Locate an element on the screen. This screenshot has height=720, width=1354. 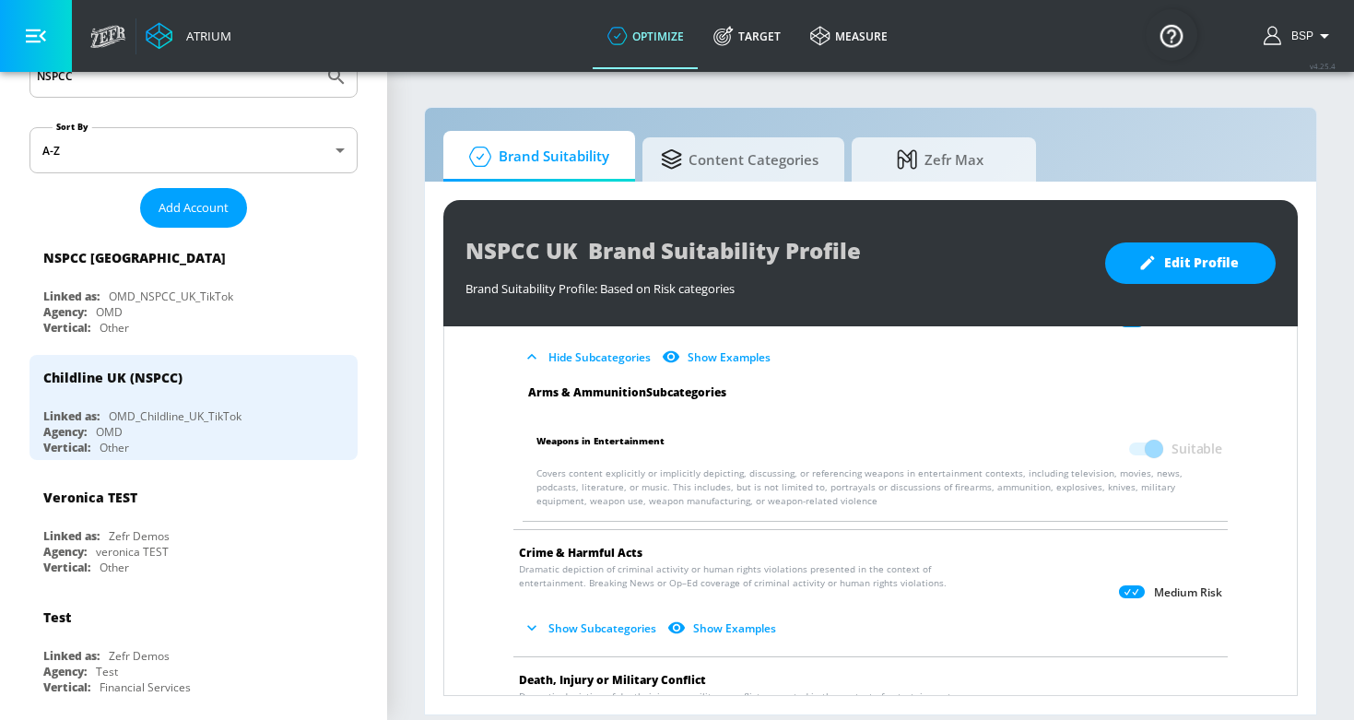
span: Add Account is located at coordinates (194, 207).